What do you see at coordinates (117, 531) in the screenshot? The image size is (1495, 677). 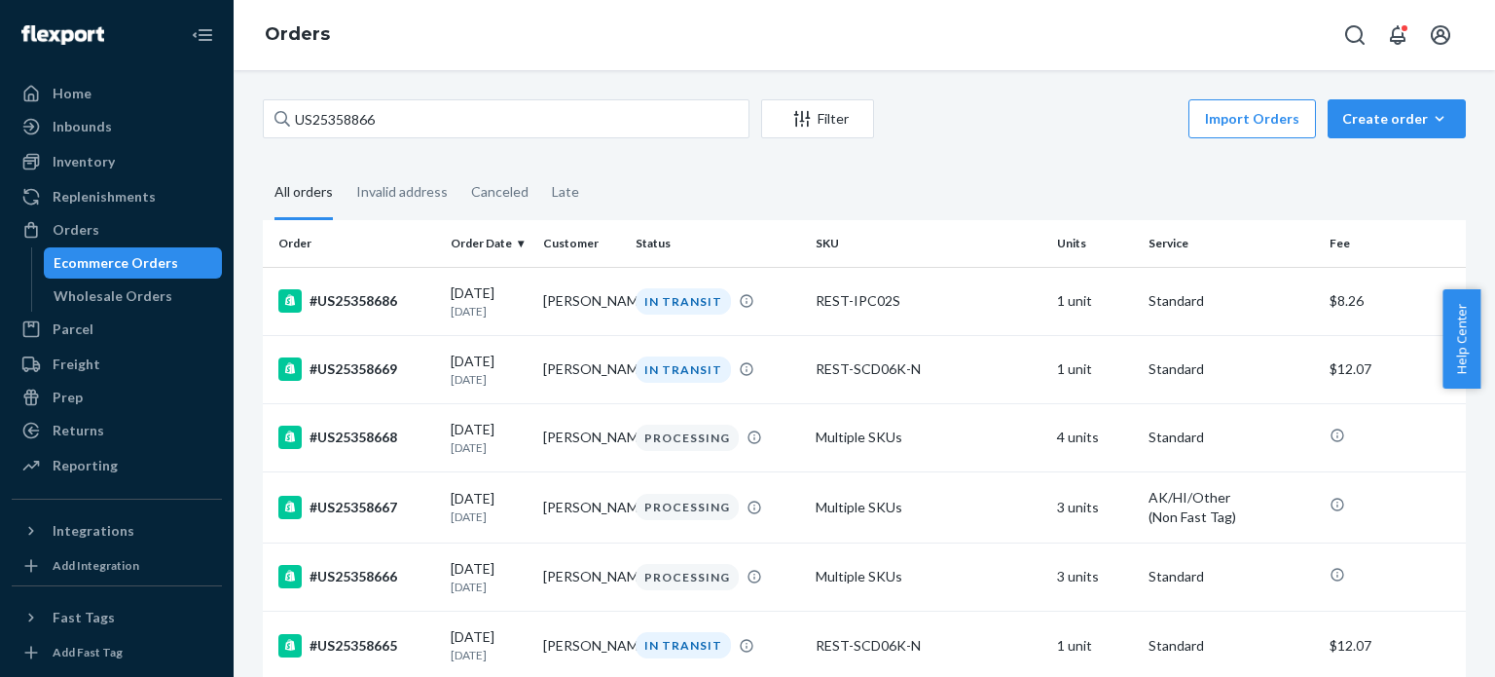 I see `button: Integrations` at bounding box center [117, 531].